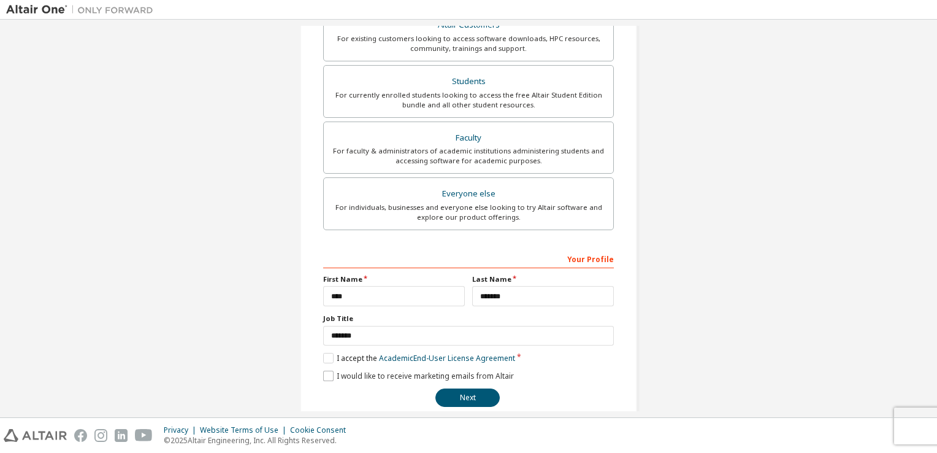 This screenshot has height=453, width=937. What do you see at coordinates (394, 279) in the screenshot?
I see `label: First Name` at bounding box center [394, 279].